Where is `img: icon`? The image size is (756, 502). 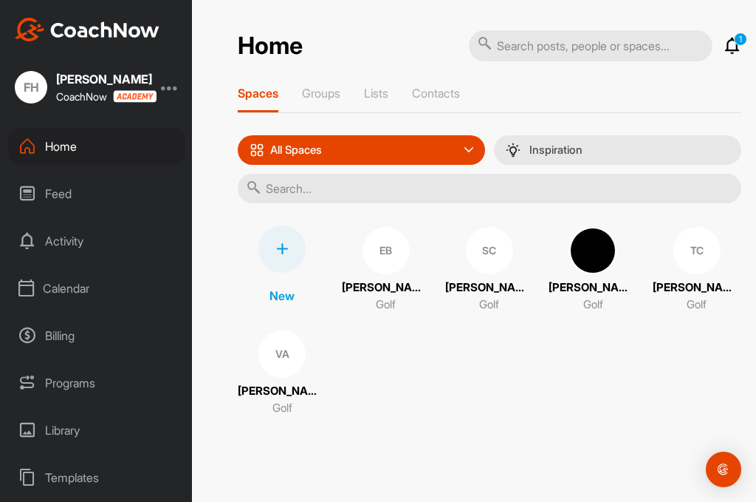 img: icon is located at coordinates (257, 150).